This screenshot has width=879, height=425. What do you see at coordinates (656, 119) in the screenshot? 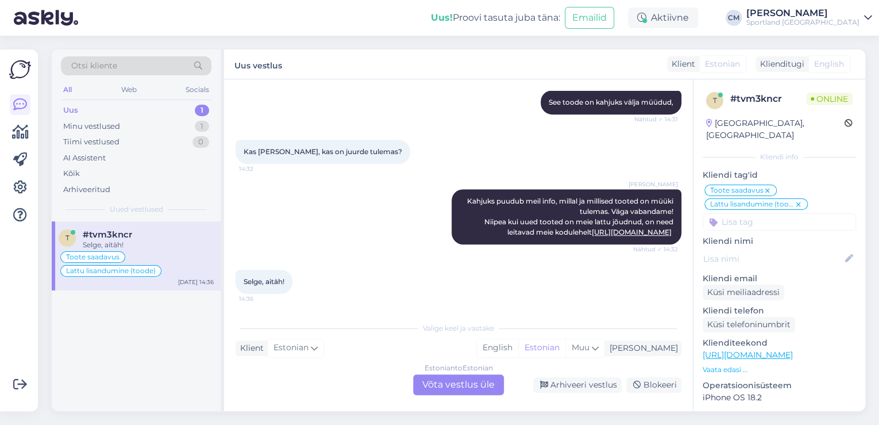
I see `span: Nähtud ✓ 14:31` at bounding box center [656, 119].